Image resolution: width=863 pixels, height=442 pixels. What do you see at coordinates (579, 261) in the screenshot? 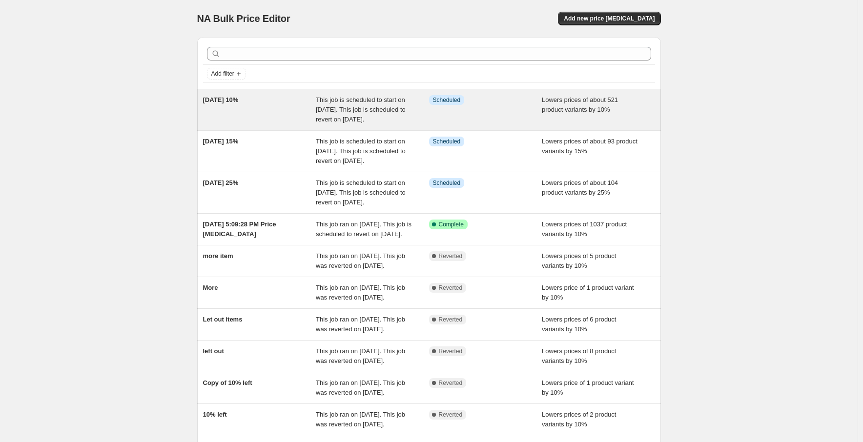
I see `span: Lowers prices of 5 product variants by 10%` at bounding box center [579, 261].